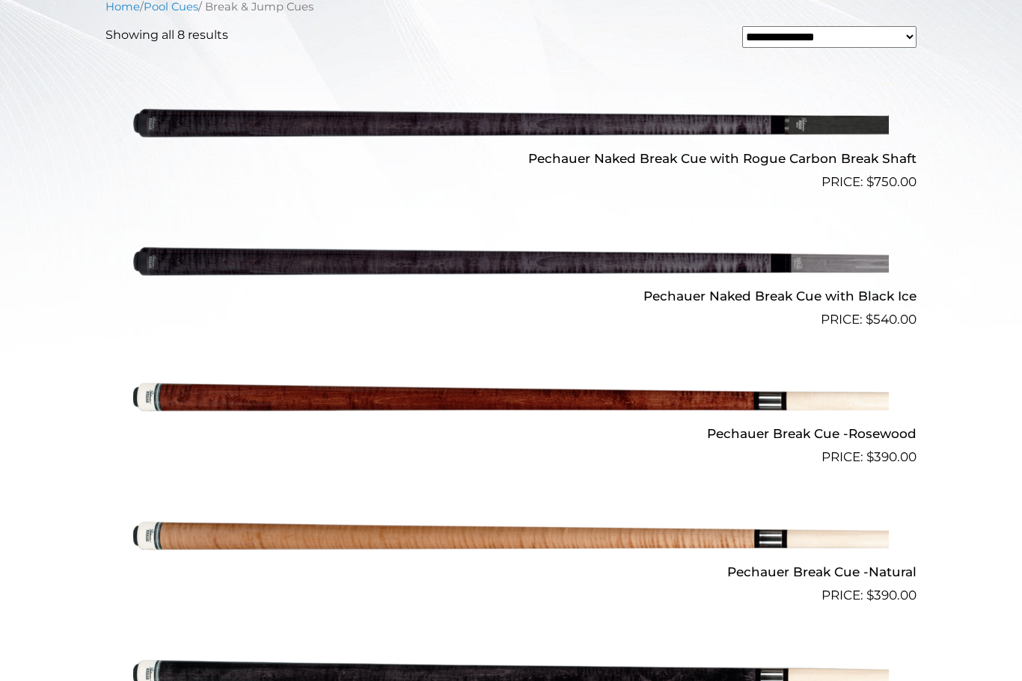 This screenshot has height=681, width=1022. I want to click on a: Pechauer Break Cue -Rosewood $390.00, so click(511, 402).